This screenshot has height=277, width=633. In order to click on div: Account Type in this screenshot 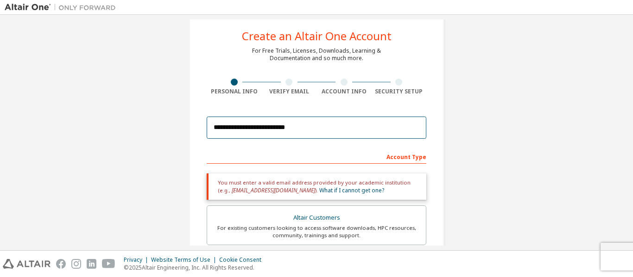, I will do `click(316, 157)`.